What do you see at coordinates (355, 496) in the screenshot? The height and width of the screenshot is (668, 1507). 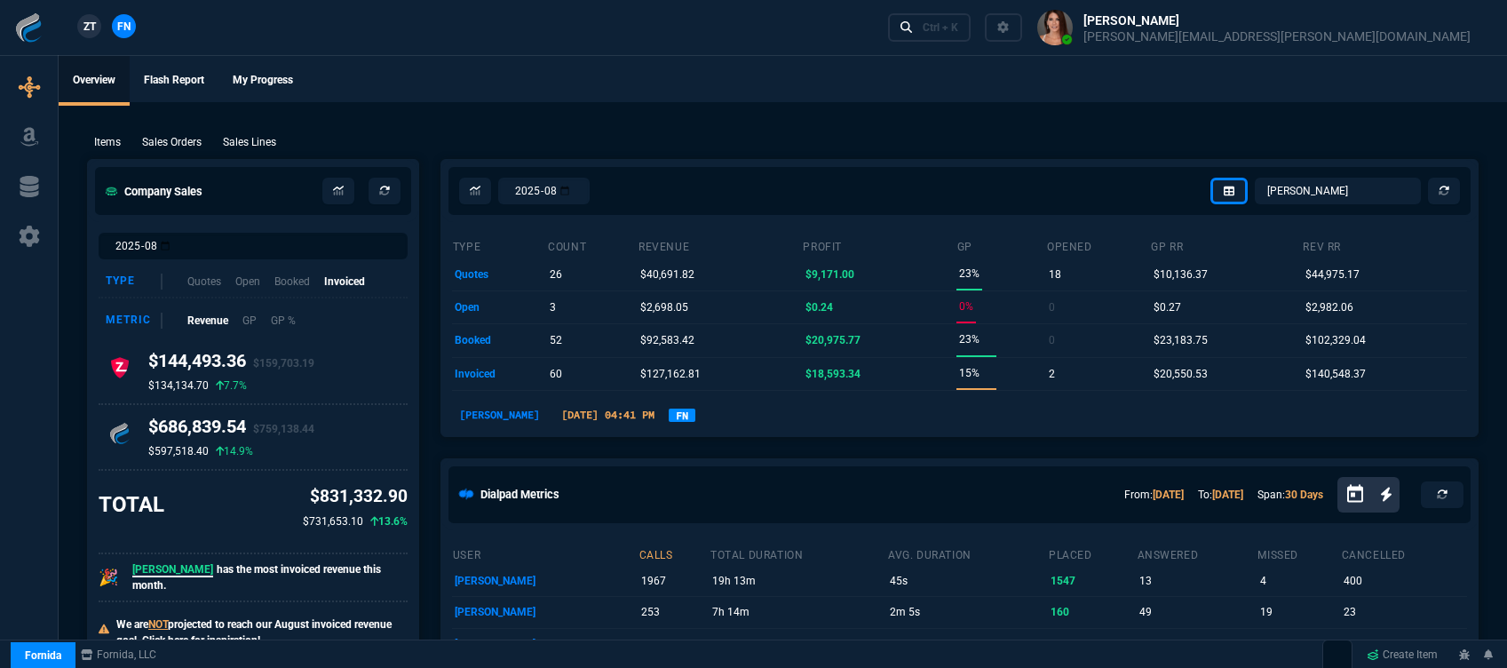 I see `p: $831,332.90` at bounding box center [355, 496].